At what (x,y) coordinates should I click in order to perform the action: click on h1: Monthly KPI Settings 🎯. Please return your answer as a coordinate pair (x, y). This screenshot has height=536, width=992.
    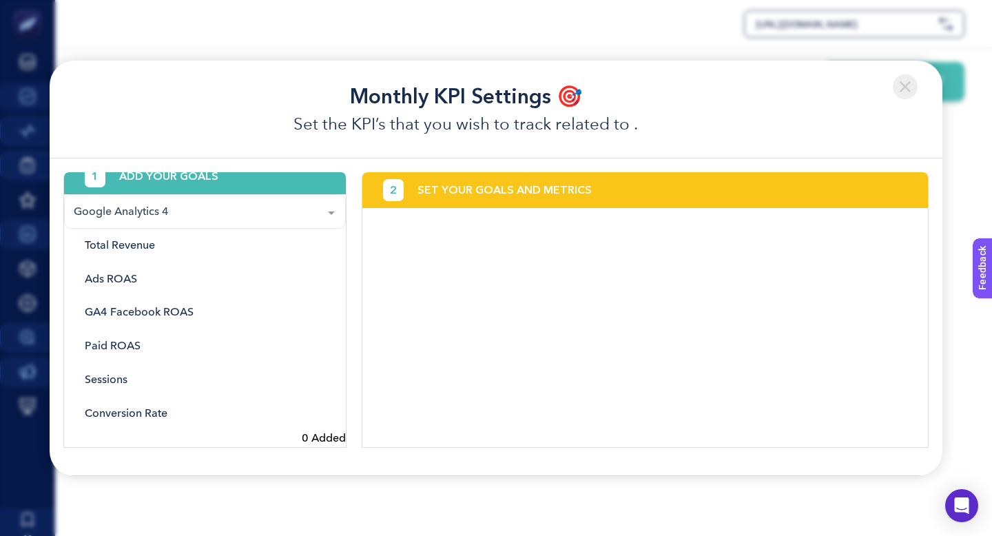
    Looking at the image, I should click on (466, 96).